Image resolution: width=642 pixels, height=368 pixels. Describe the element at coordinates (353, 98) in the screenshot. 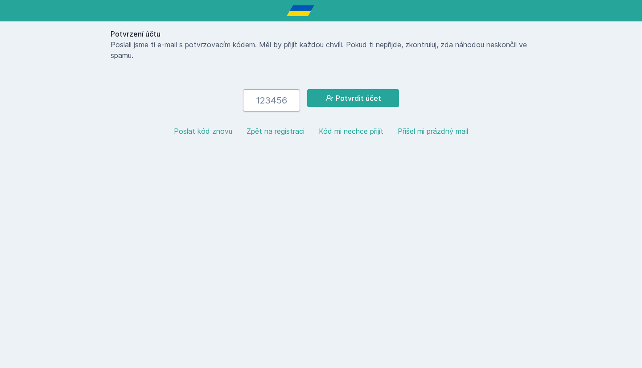

I see `button: Potvrdit účet` at that location.